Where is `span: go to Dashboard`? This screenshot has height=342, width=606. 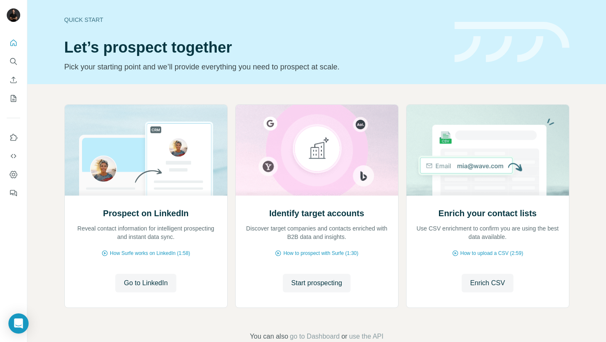
span: go to Dashboard is located at coordinates (315, 337).